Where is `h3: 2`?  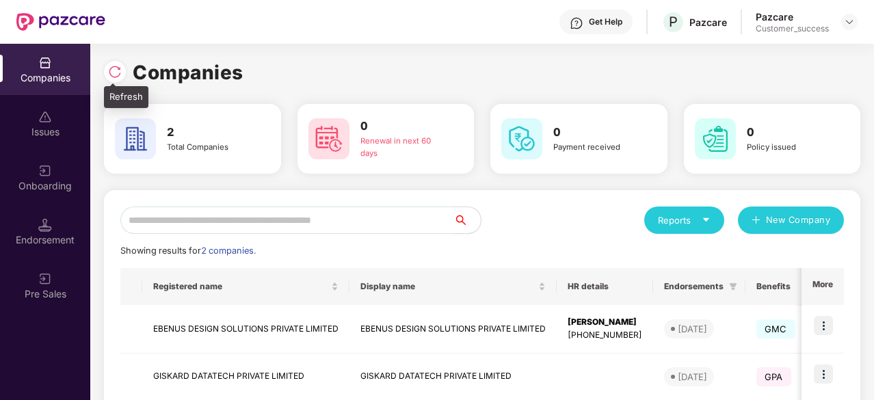 h3: 2 is located at coordinates (209, 133).